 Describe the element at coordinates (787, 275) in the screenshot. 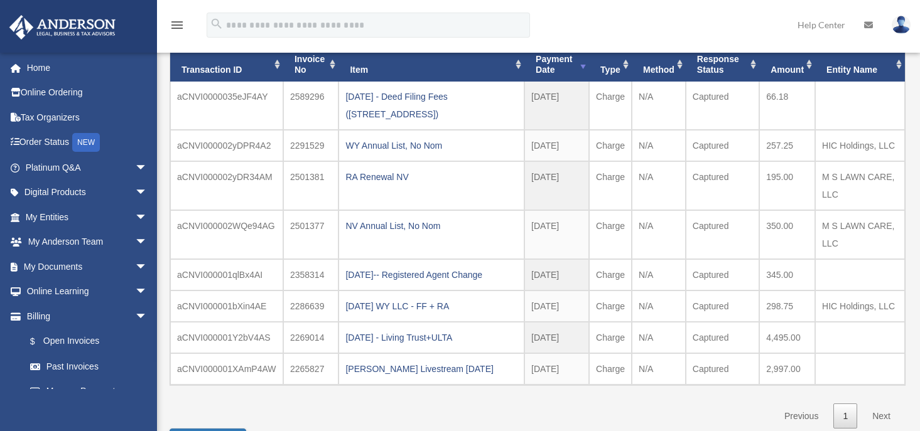

I see `td: 345.00` at that location.